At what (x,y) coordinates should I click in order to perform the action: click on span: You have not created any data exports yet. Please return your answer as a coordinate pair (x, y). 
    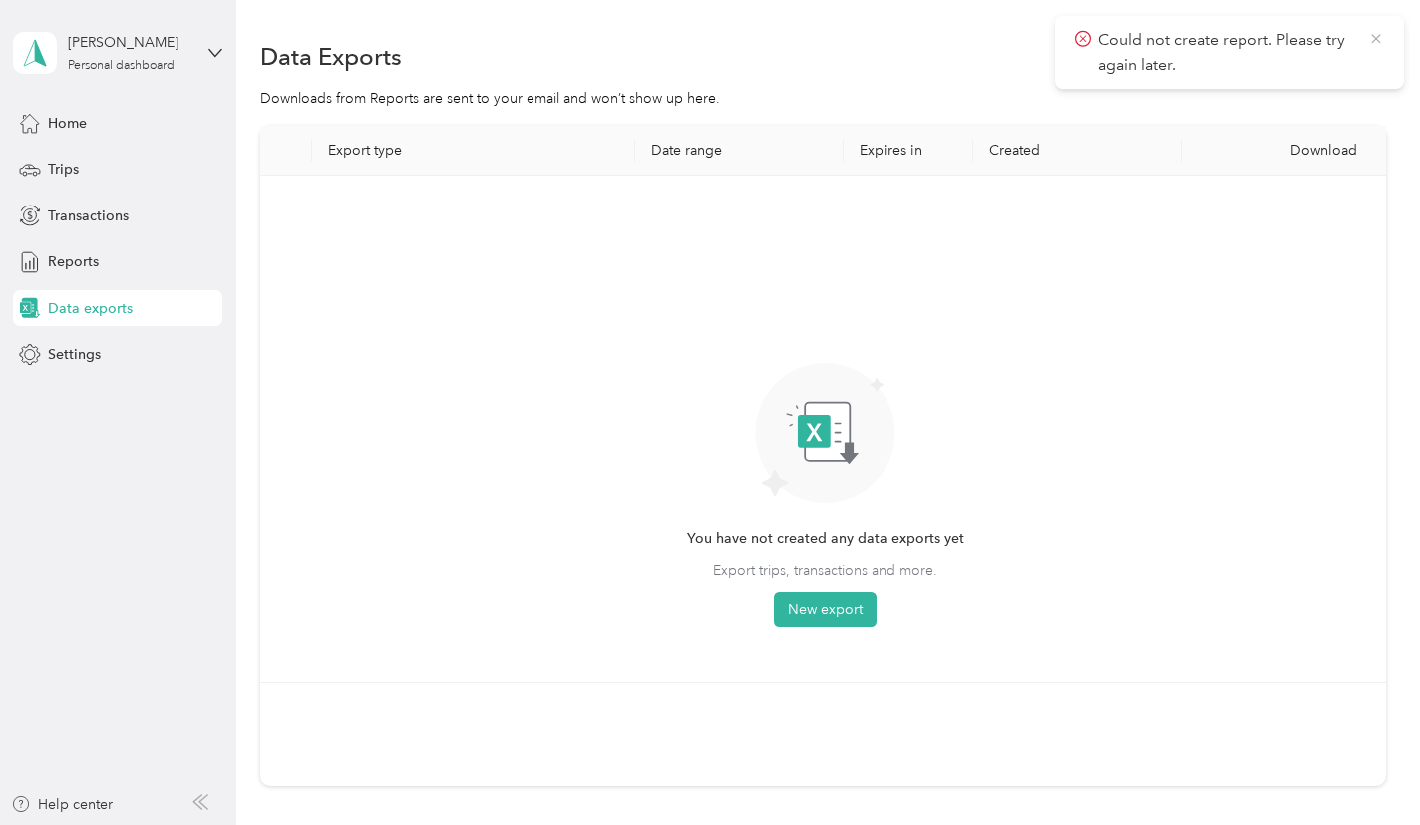
    Looking at the image, I should click on (826, 539).